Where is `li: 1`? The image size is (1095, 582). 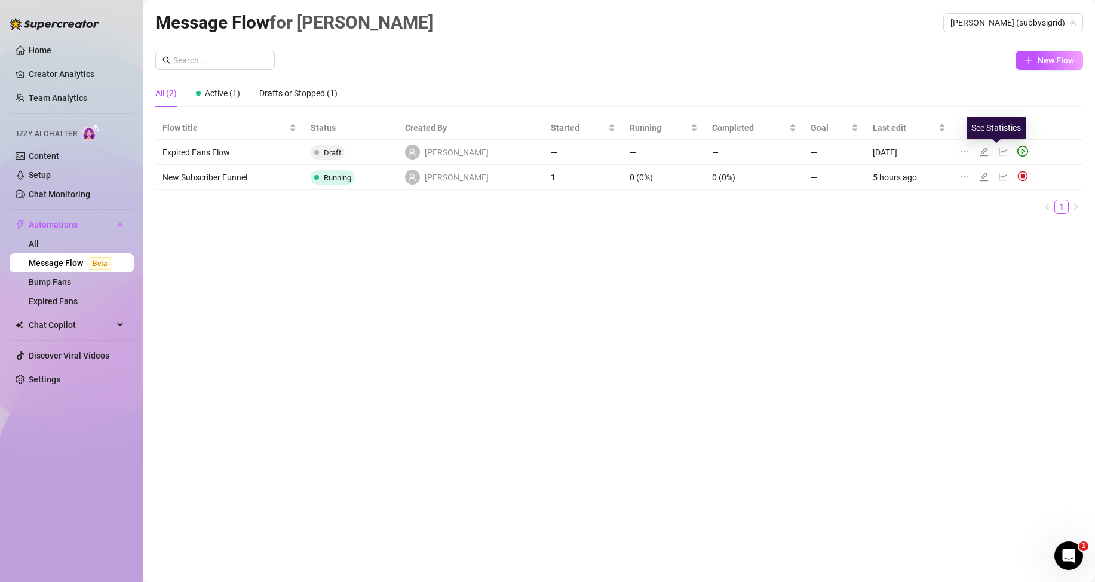 li: 1 is located at coordinates (1061, 207).